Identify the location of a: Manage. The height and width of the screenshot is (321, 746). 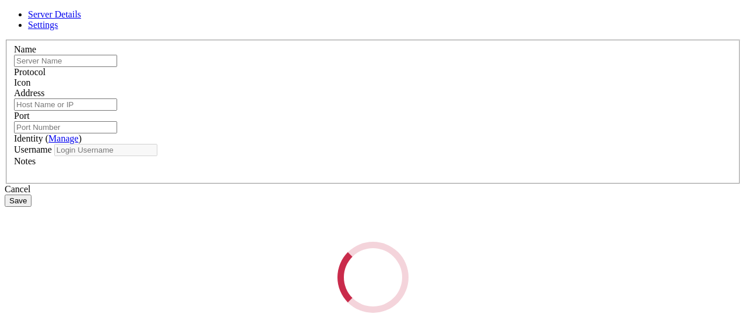
(64, 138).